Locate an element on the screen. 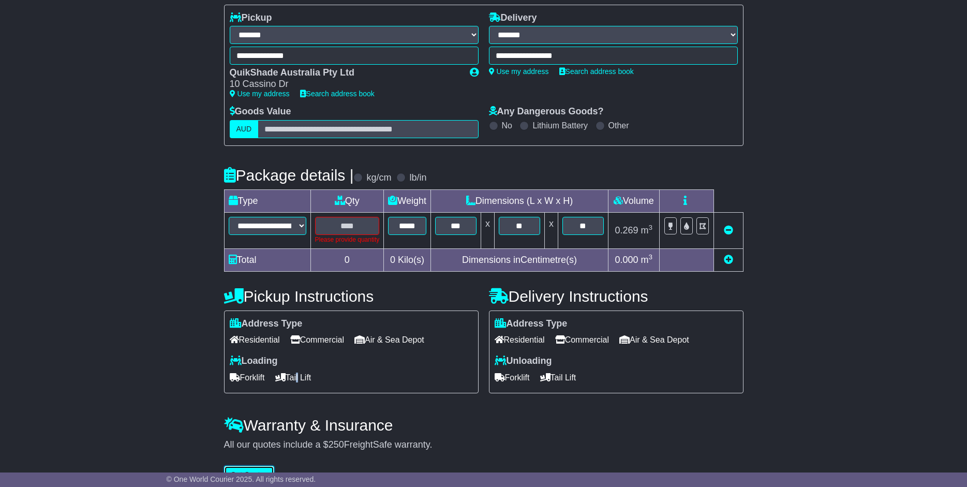  h4: Package details | is located at coordinates (289, 175).